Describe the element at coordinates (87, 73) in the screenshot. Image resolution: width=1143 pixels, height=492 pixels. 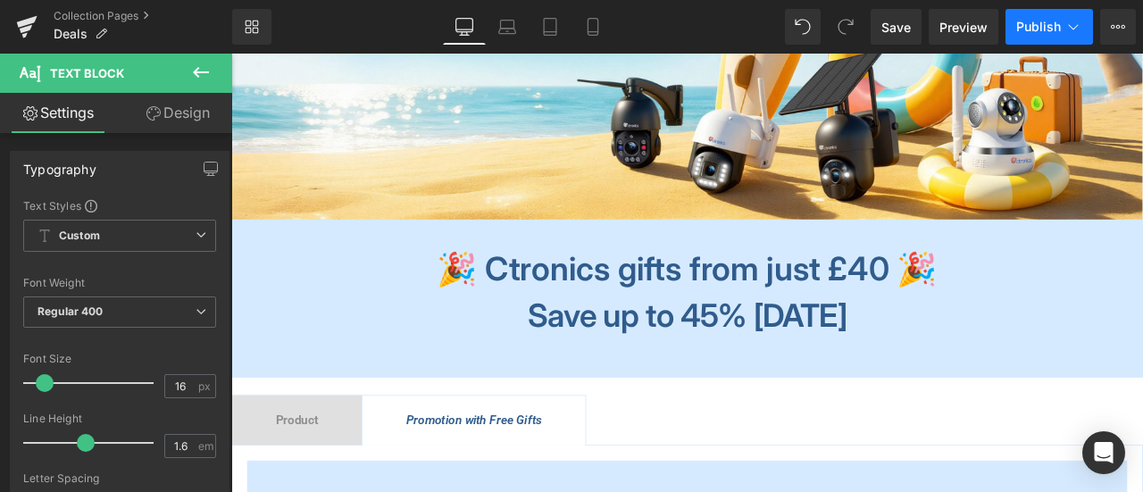
I see `span: Text Block` at that location.